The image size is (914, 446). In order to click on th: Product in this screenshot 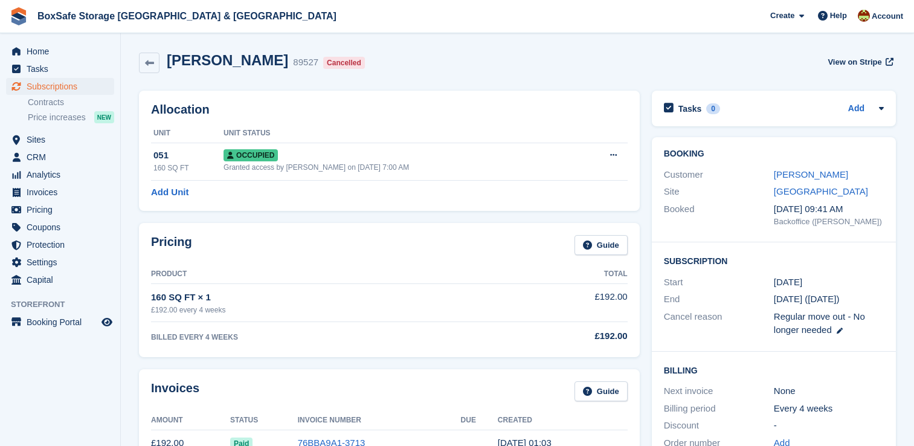, I will do `click(324, 274)`.